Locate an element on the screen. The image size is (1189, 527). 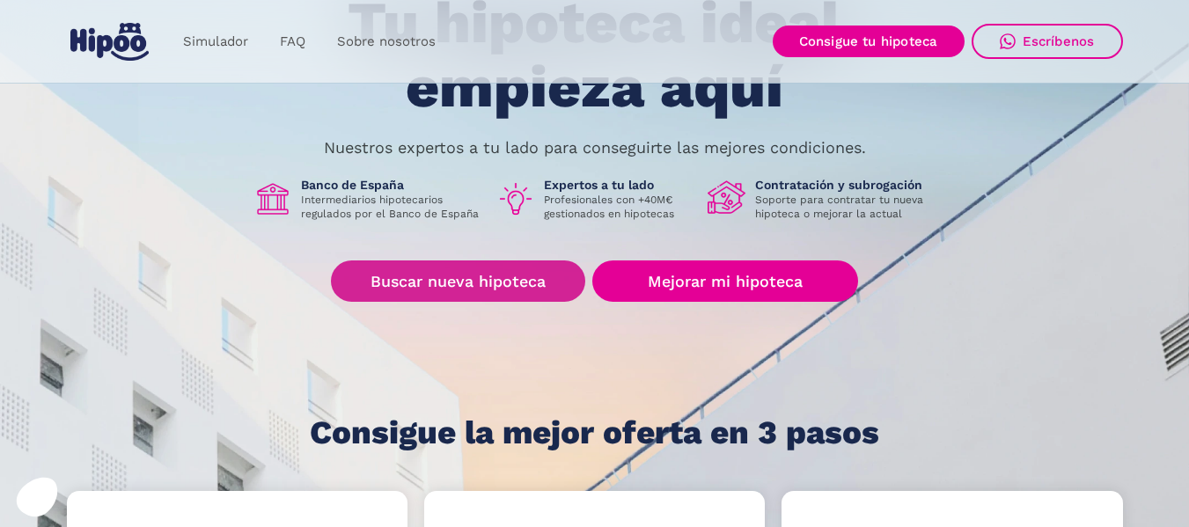
p: Nuestros expertos a tu lado para conseguirte las mejores condiciones. is located at coordinates (595, 148).